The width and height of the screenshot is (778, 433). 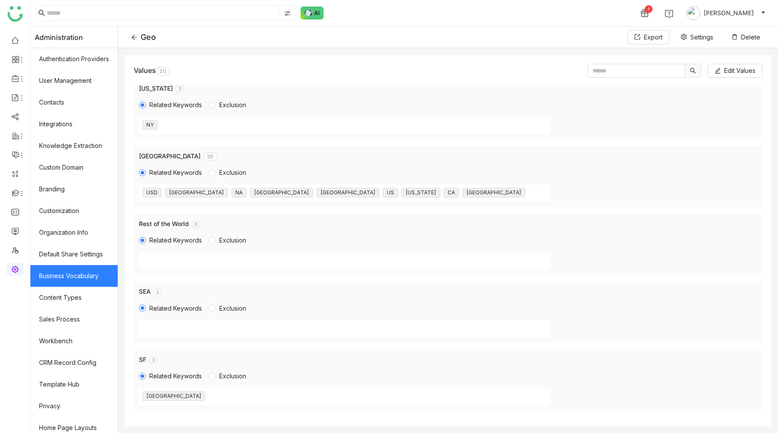 I want to click on img: logo, so click(x=15, y=14).